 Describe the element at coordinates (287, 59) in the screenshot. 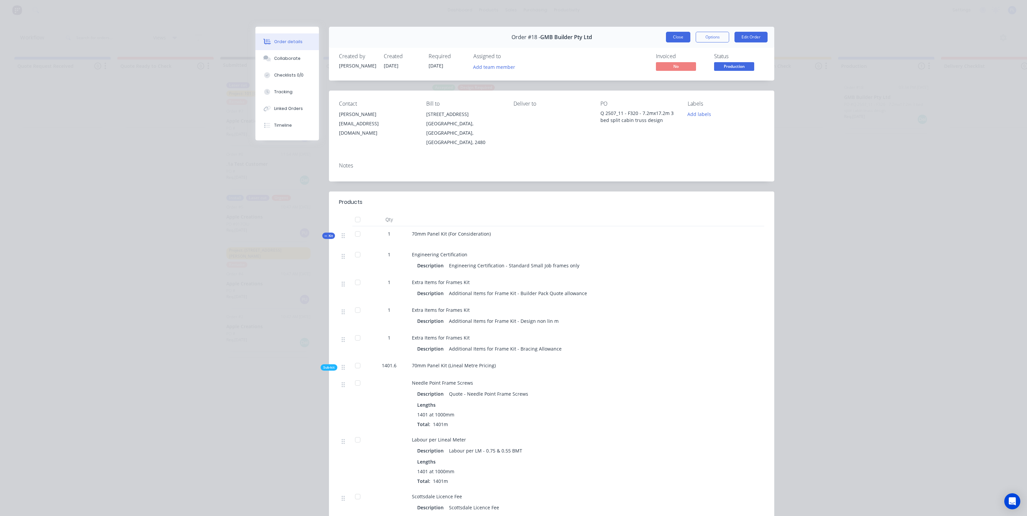

I see `button: Collaborate` at that location.